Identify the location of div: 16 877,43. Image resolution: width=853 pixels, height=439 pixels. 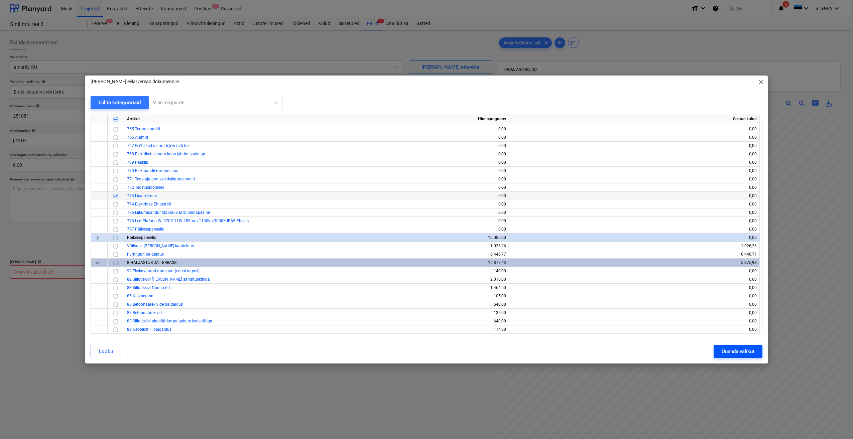
(384, 263).